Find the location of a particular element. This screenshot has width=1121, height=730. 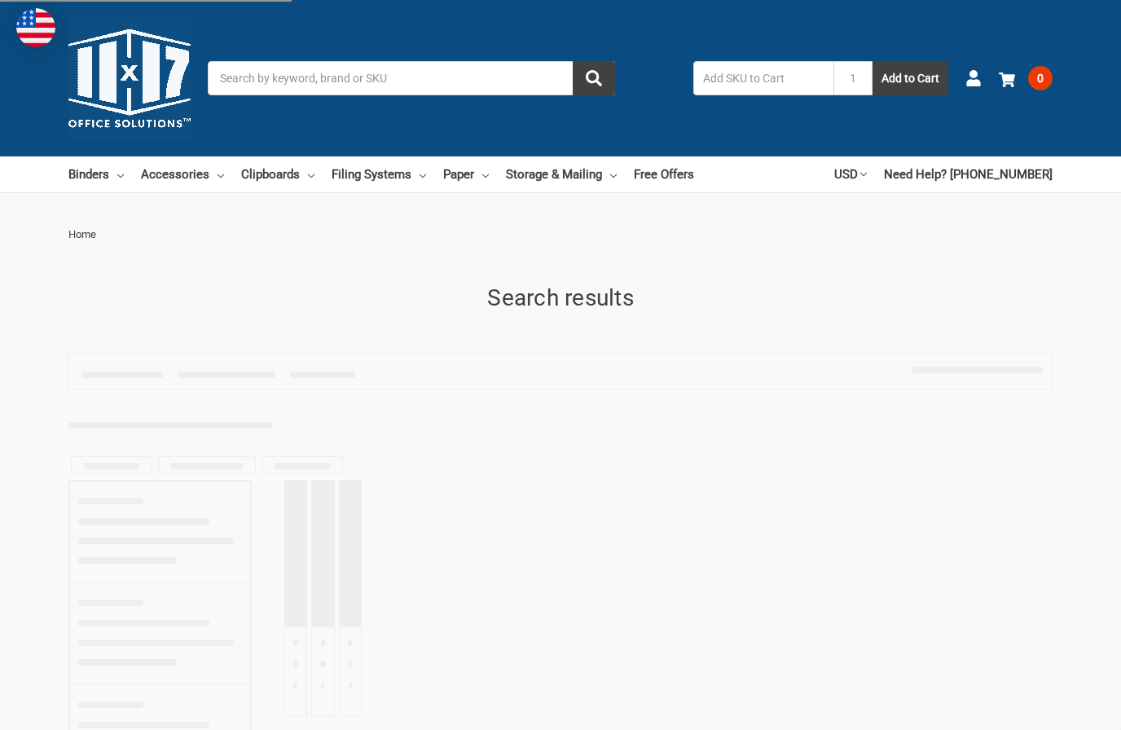

img: duty and tax information for United States is located at coordinates (36, 28).